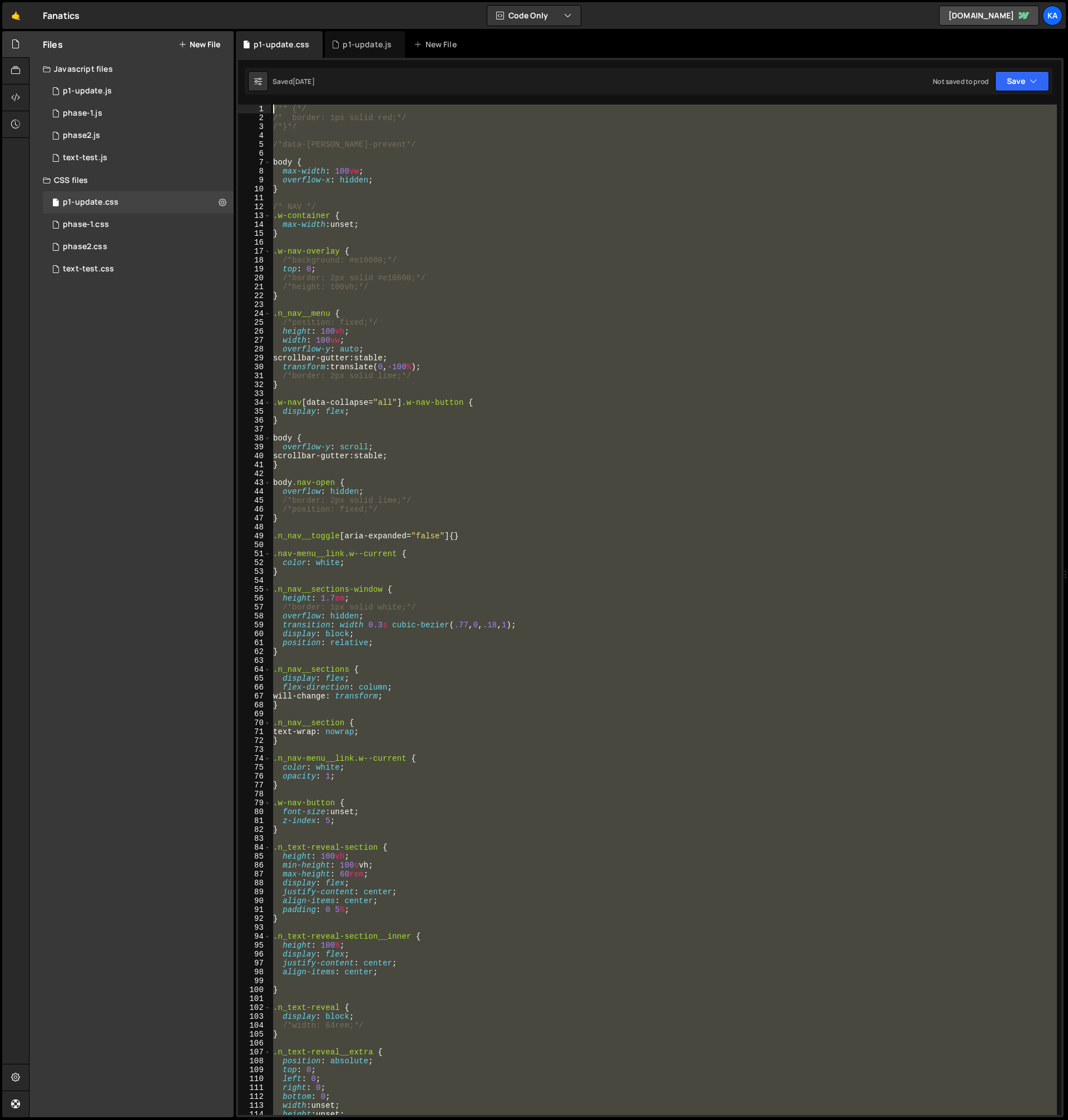 This screenshot has width=1068, height=1120. Describe the element at coordinates (254, 109) in the screenshot. I see `div: 1` at that location.